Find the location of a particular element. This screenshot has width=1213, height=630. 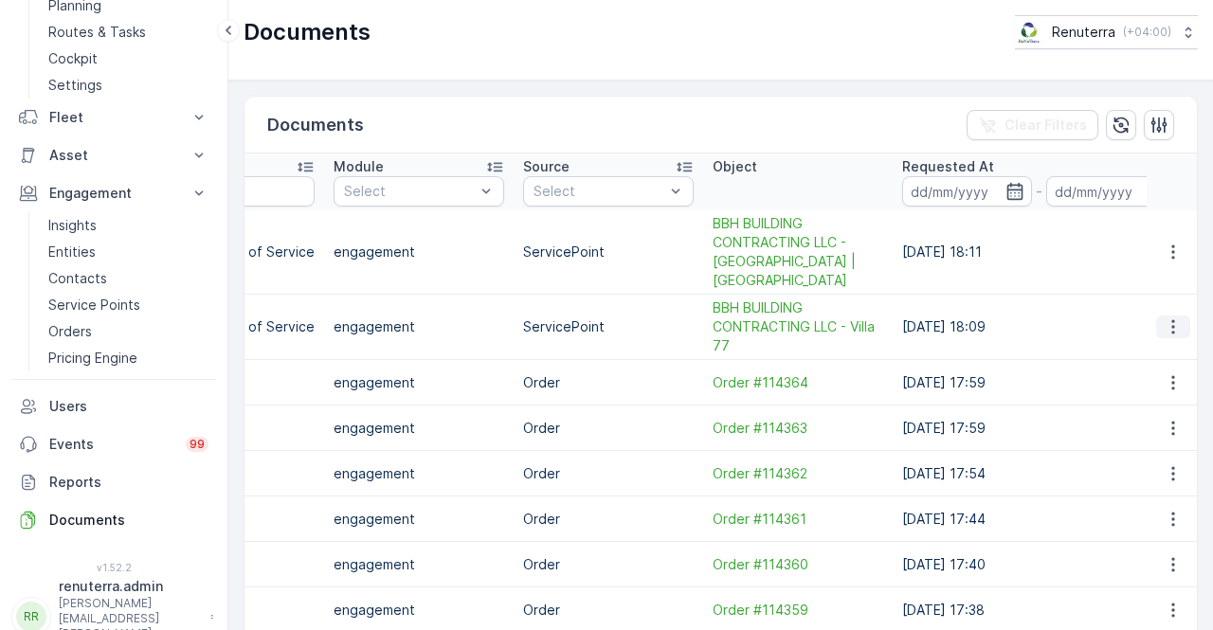

a: Events99 is located at coordinates (114, 444).